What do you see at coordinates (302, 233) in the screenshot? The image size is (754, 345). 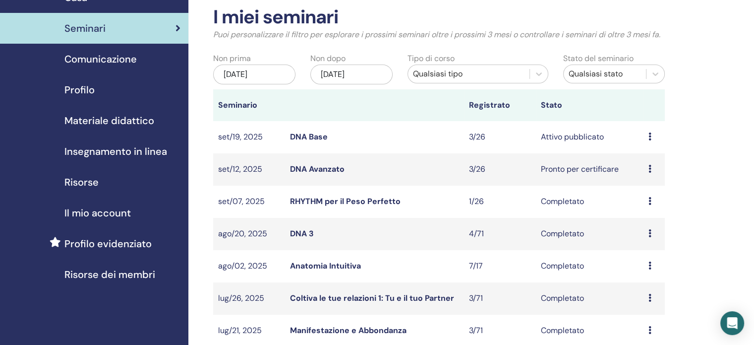 I see `a: DNA 3` at bounding box center [302, 233].